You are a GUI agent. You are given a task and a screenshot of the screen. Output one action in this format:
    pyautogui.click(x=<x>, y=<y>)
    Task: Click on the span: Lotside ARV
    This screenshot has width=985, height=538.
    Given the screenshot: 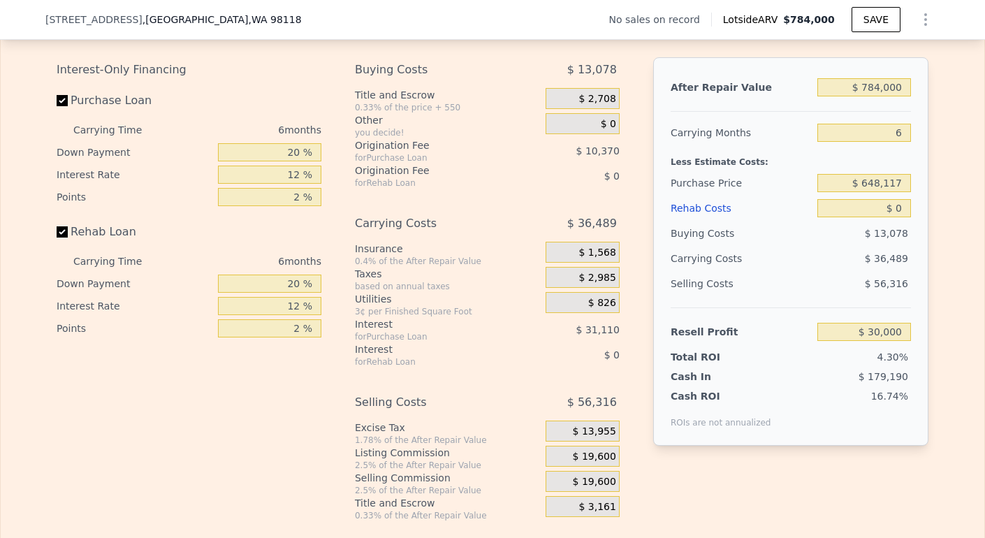 What is the action you would take?
    pyautogui.click(x=753, y=20)
    